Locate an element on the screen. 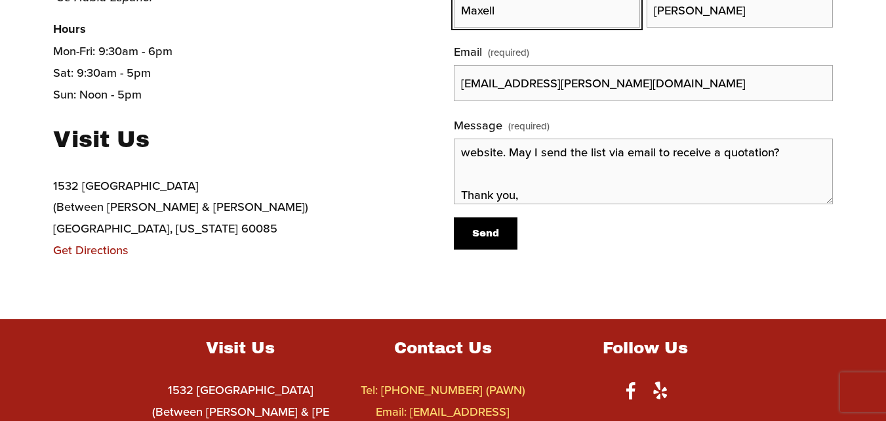  a: Facebook is located at coordinates (631, 390).